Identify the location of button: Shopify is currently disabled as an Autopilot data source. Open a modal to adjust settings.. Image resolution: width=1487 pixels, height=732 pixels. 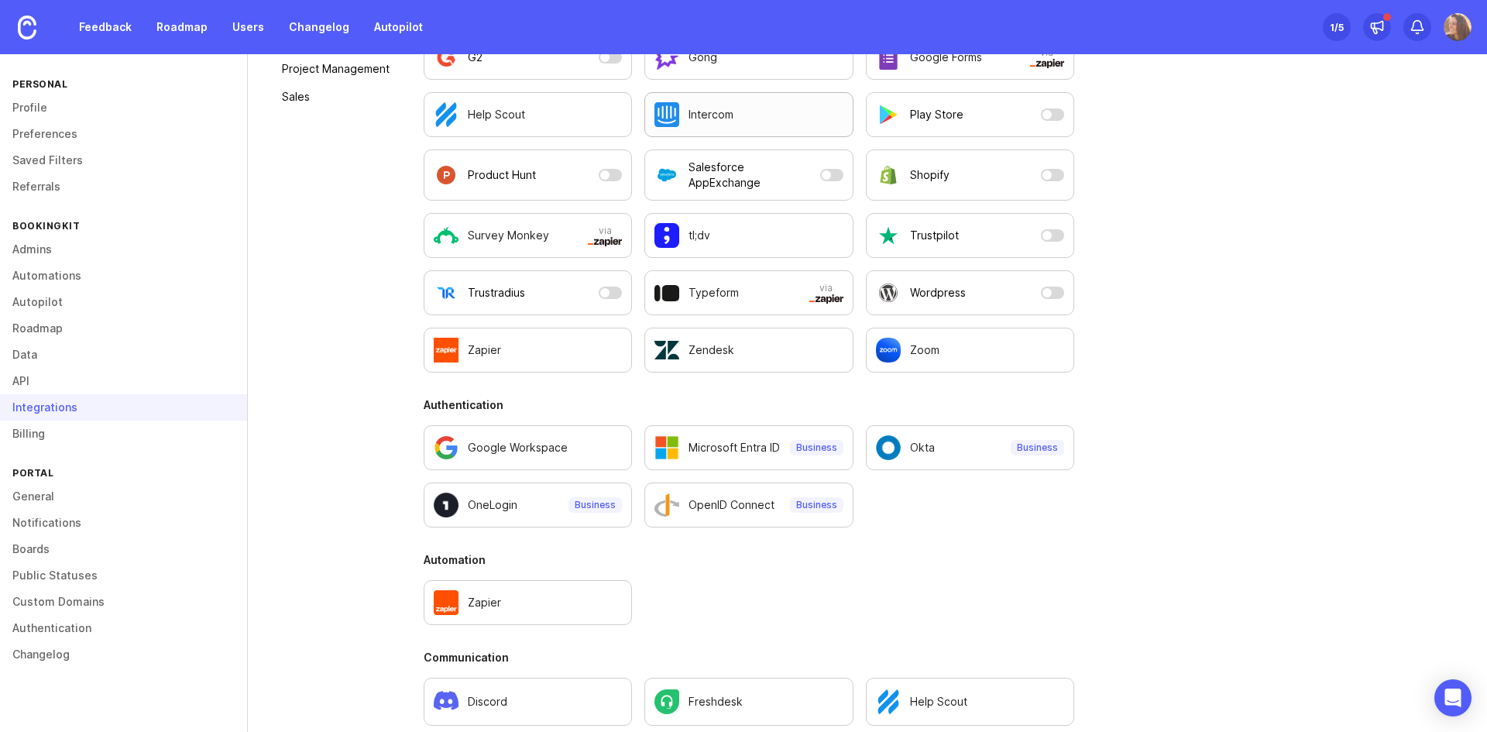
(970, 175).